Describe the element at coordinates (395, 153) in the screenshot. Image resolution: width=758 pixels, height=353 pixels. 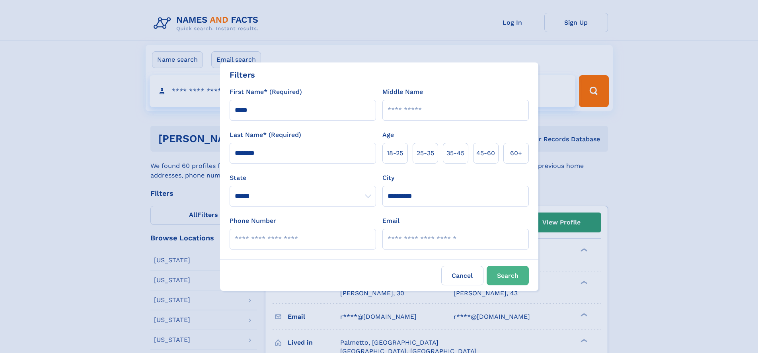
I see `span: 18‑25` at that location.